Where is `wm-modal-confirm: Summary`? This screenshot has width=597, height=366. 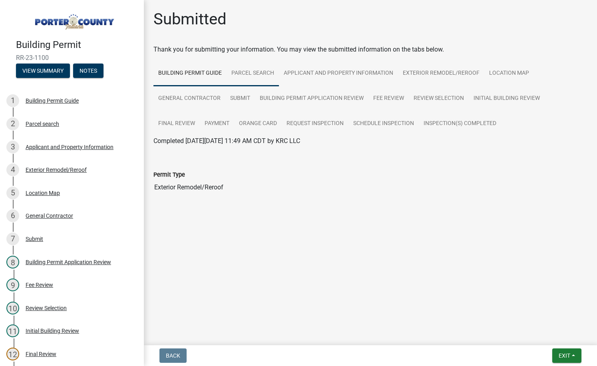 wm-modal-confirm: Summary is located at coordinates (43, 71).